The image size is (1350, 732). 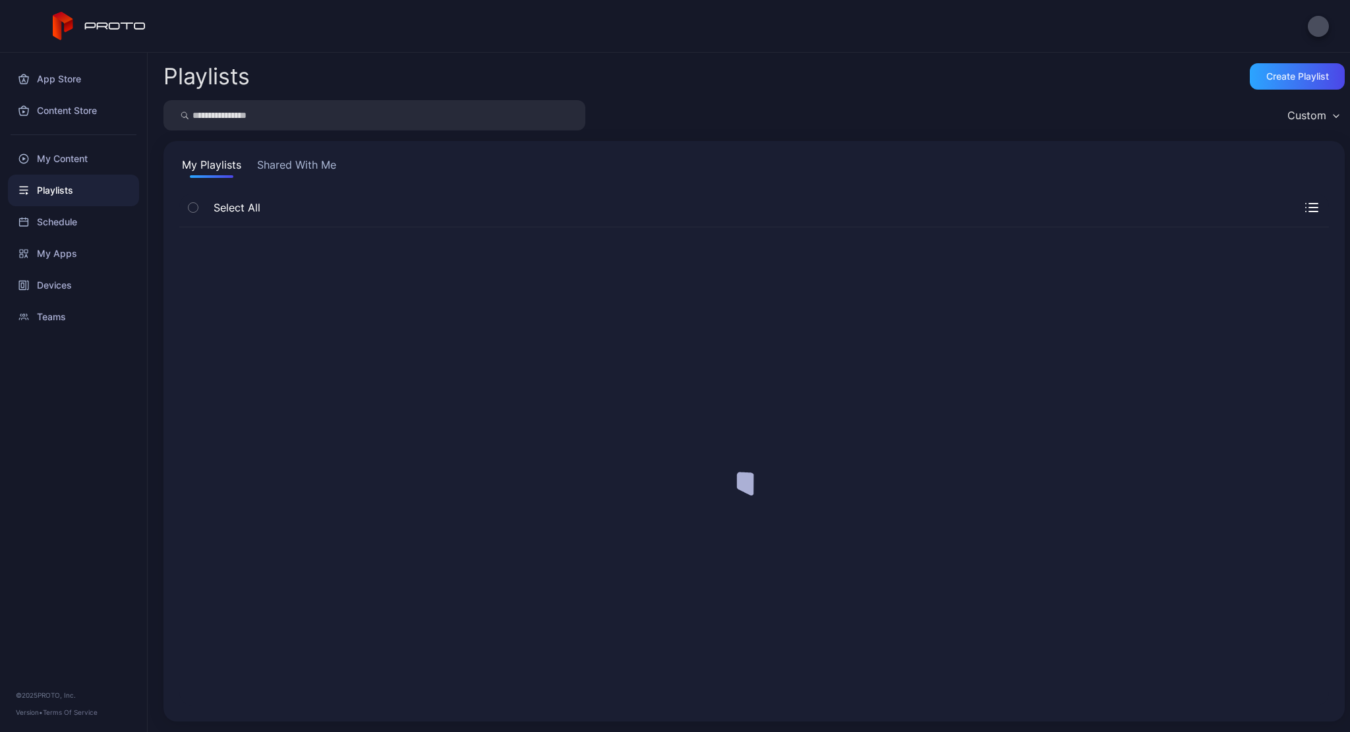 What do you see at coordinates (73, 285) in the screenshot?
I see `div: Devices` at bounding box center [73, 285].